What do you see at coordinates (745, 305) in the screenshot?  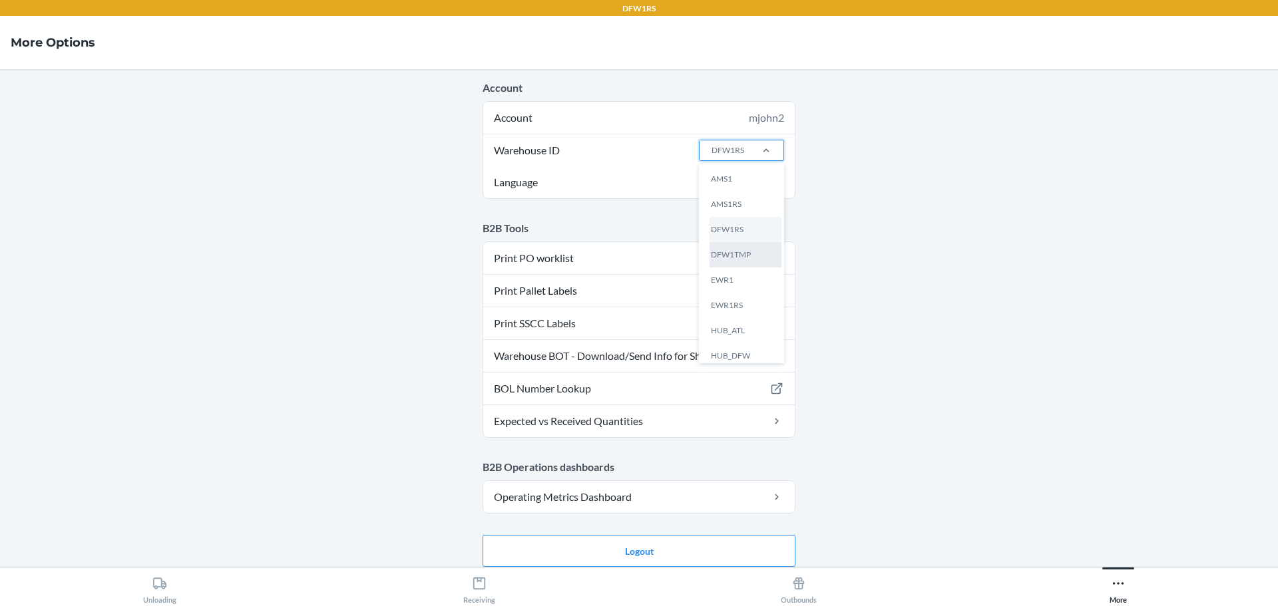 I see `div: EWR1RS` at bounding box center [745, 305].